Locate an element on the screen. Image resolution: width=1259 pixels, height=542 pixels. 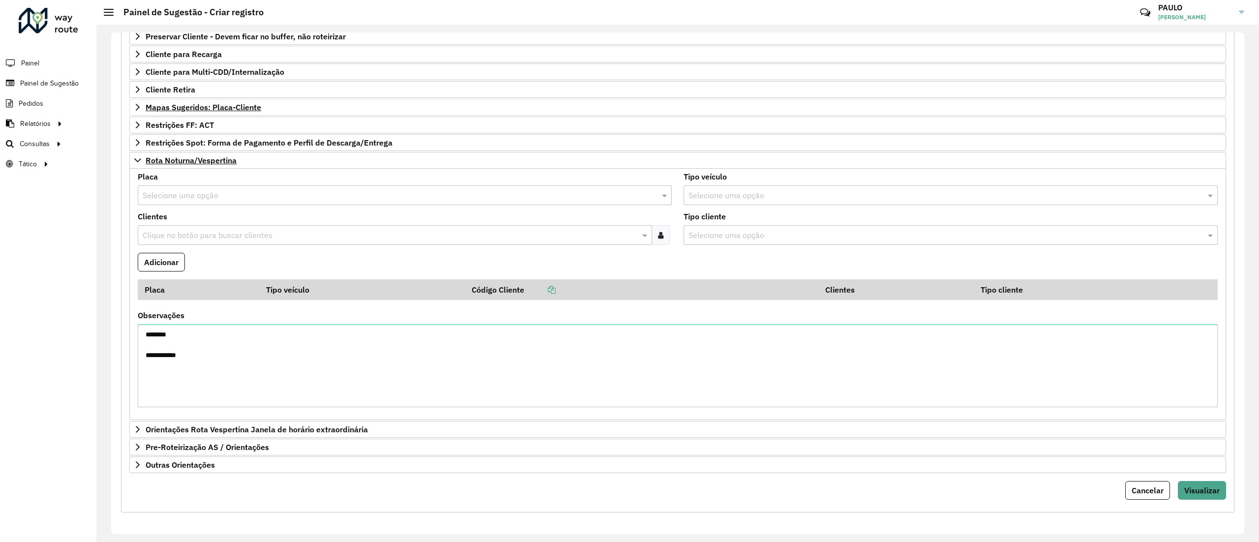
span: Visualizar is located at coordinates (1202, 490).